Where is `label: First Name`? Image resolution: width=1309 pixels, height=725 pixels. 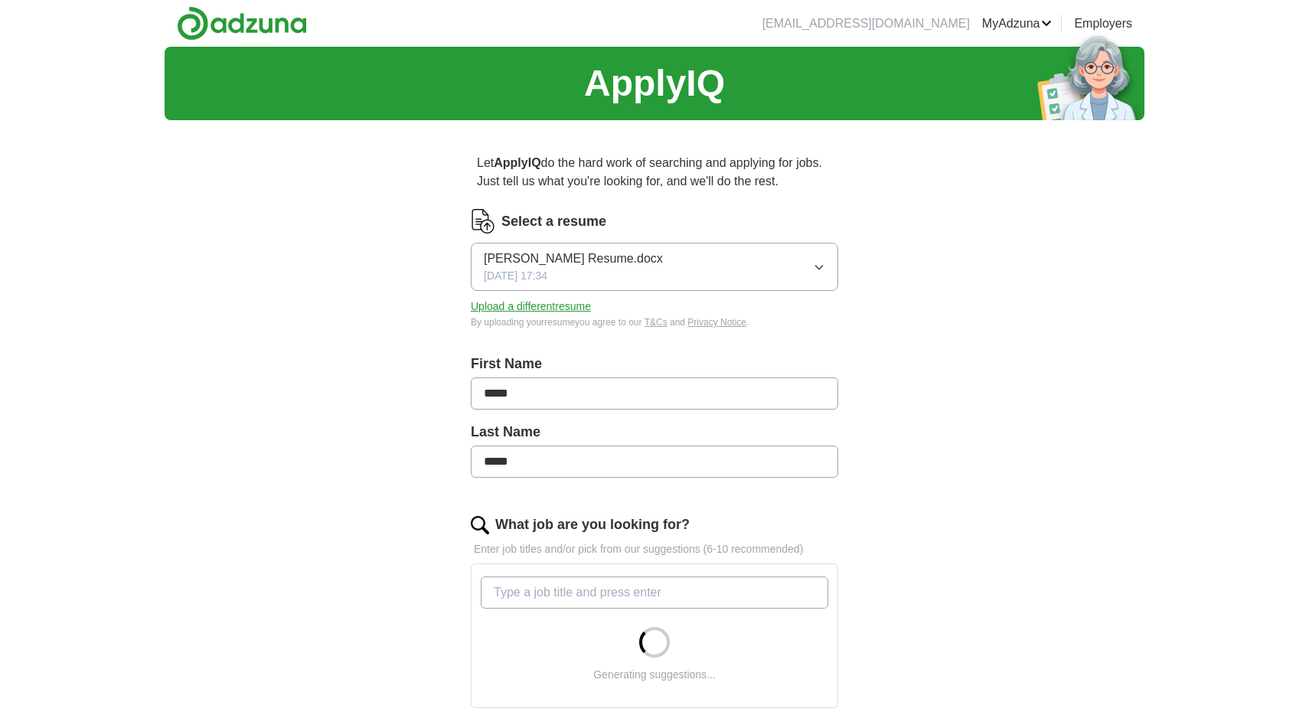 label: First Name is located at coordinates (655, 364).